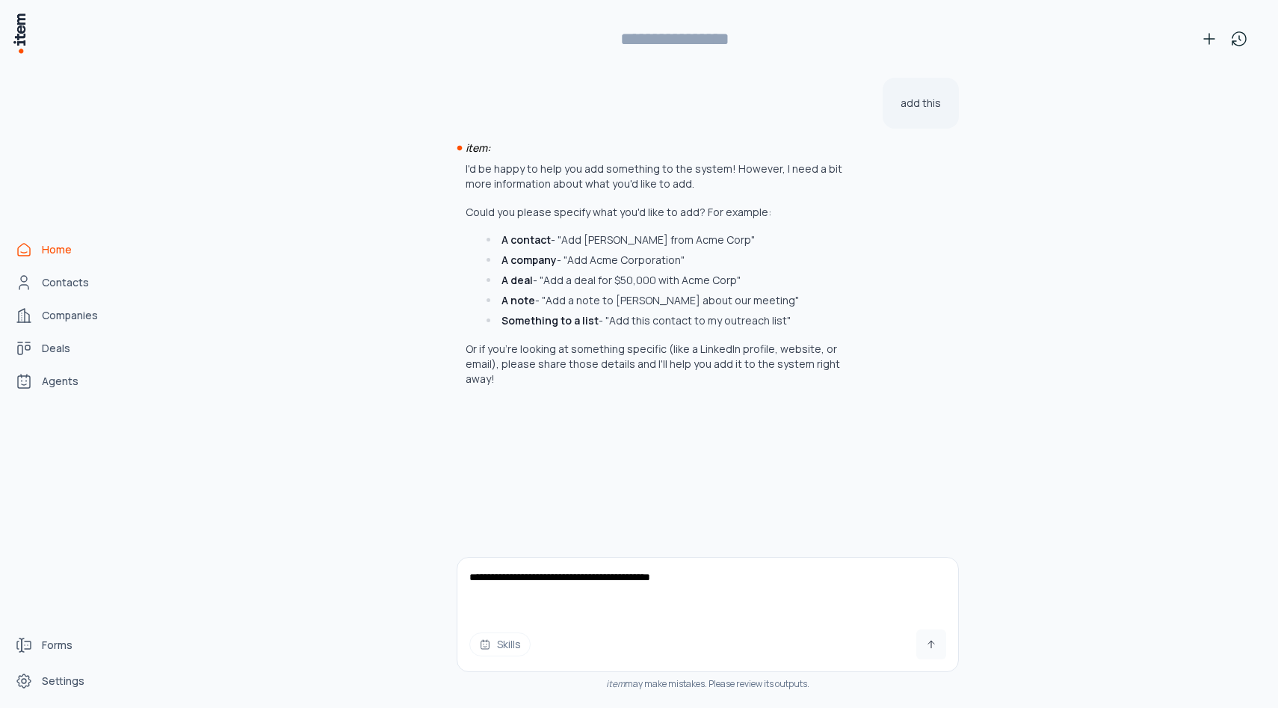 The height and width of the screenshot is (708, 1278). I want to click on a: Contacts, so click(66, 283).